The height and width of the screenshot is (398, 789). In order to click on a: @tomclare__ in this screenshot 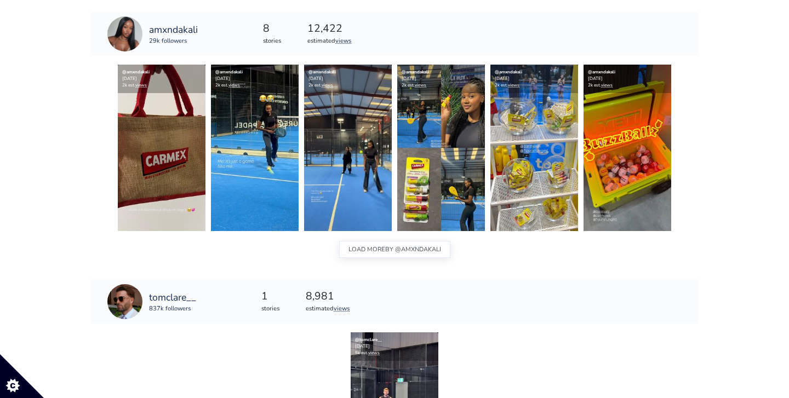, I will do `click(368, 340)`.